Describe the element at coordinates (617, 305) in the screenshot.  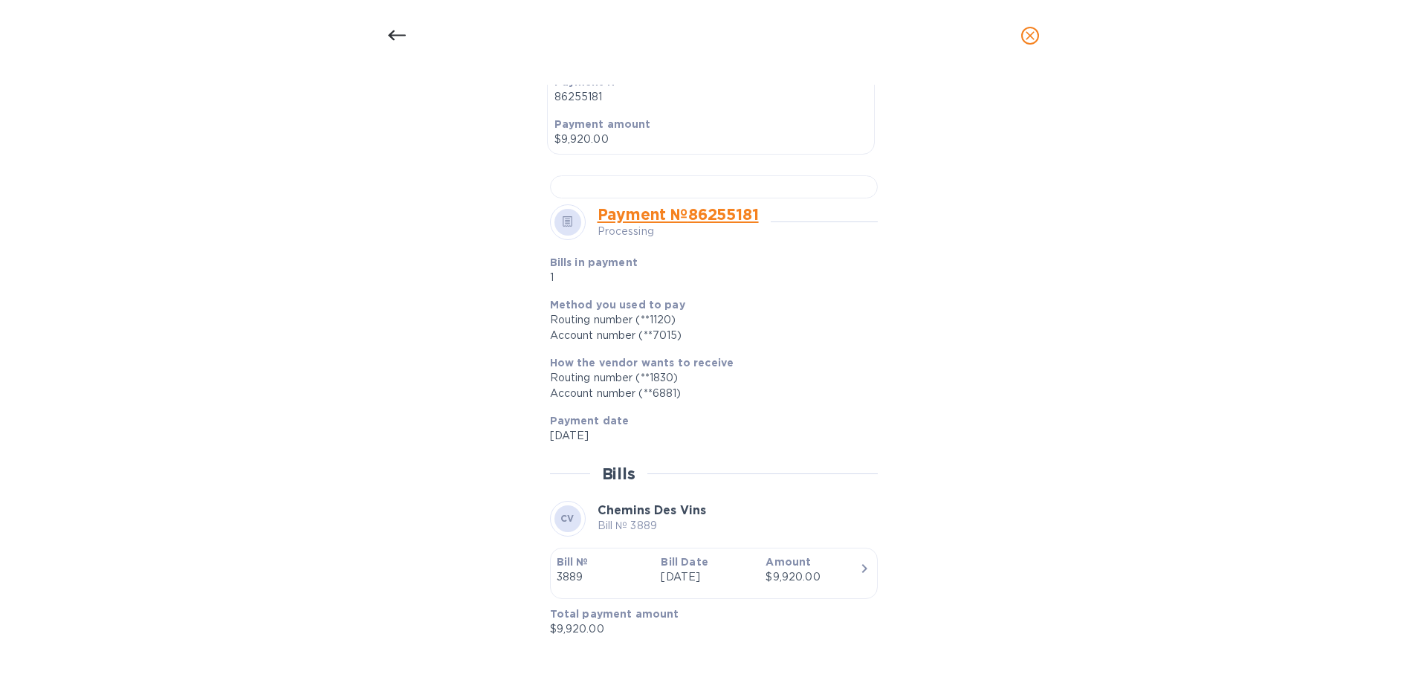
I see `b: Method you used to pay` at that location.